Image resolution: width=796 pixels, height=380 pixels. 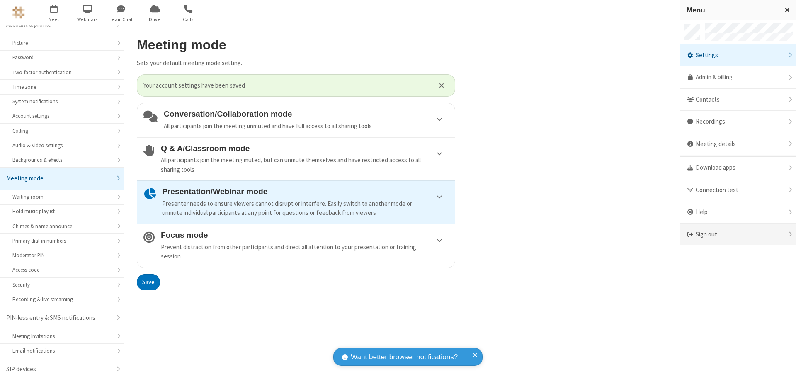 What do you see at coordinates (305, 148) in the screenshot?
I see `h4: Q & A/Classroom mode` at bounding box center [305, 148].